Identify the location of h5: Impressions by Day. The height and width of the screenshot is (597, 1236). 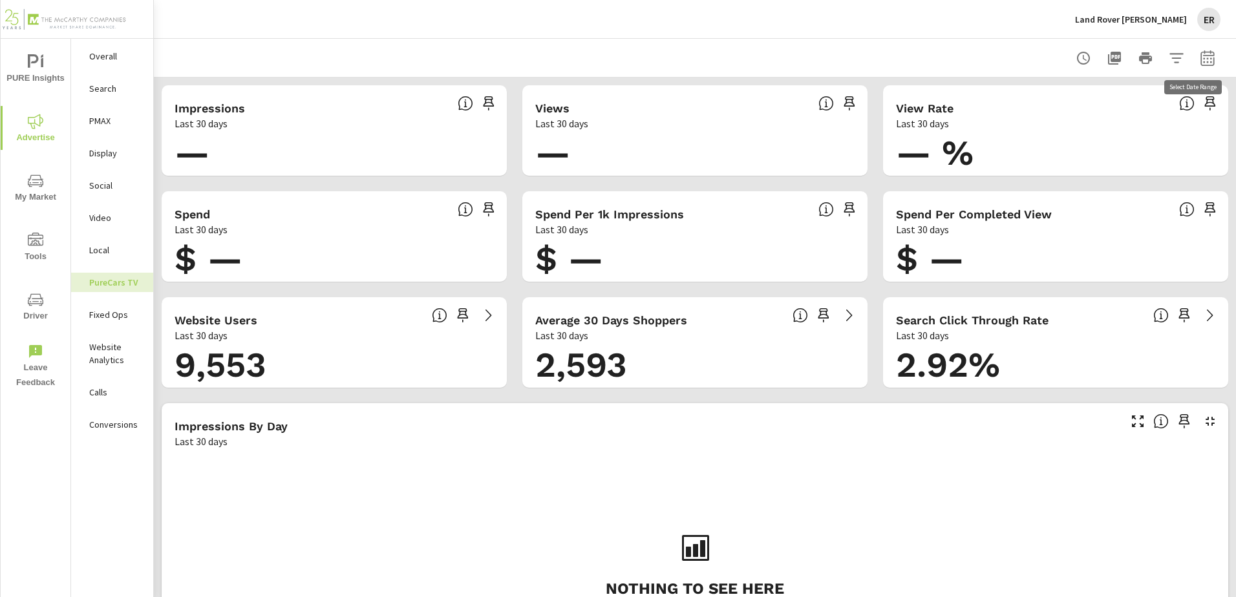
(231, 426).